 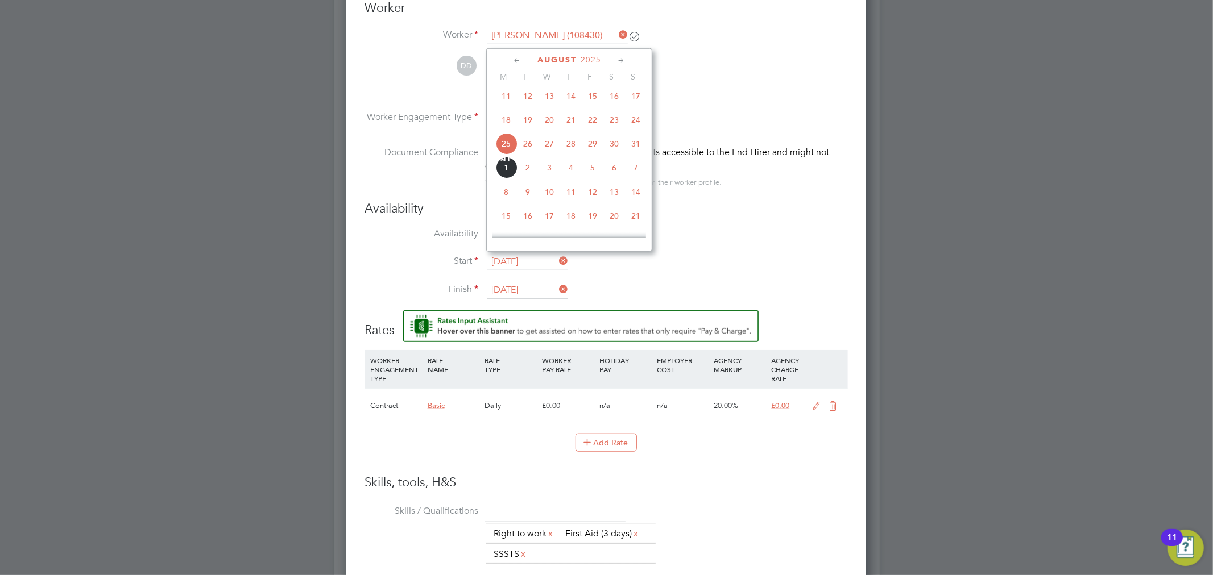 I want to click on div: 11, so click(x=1172, y=545).